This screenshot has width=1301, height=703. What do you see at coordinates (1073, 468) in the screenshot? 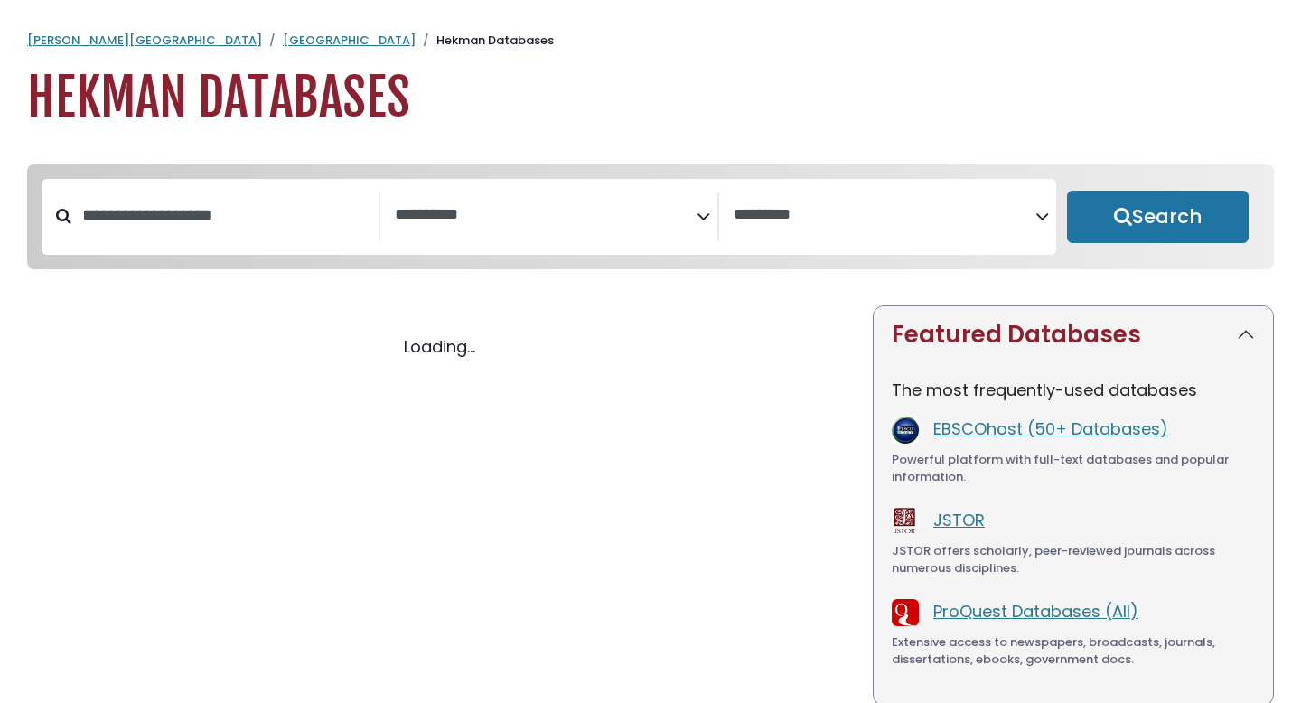
I see `div: Powerful platform with full-text databases and popular information.` at bounding box center [1073, 468].